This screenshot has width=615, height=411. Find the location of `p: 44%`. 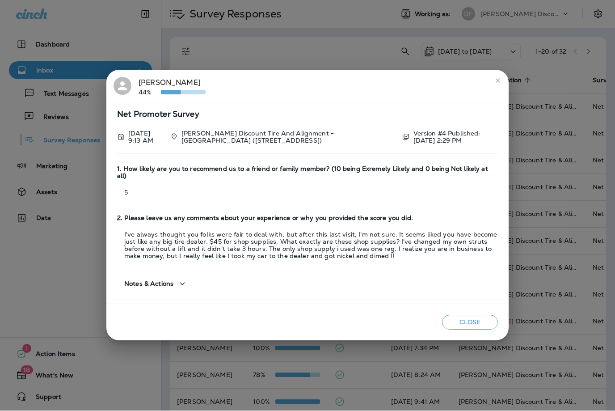

p: 44% is located at coordinates (150, 93).